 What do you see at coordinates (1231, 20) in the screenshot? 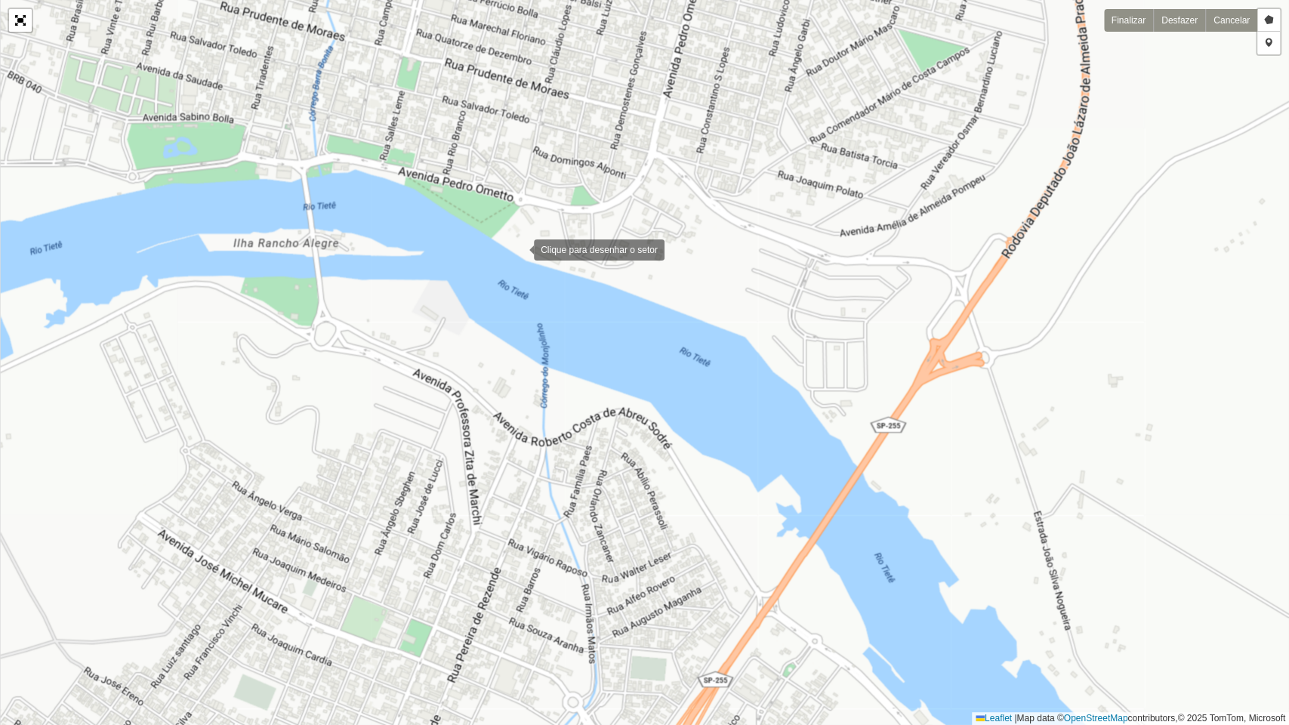
I see `a: Cancelar` at bounding box center [1231, 20].